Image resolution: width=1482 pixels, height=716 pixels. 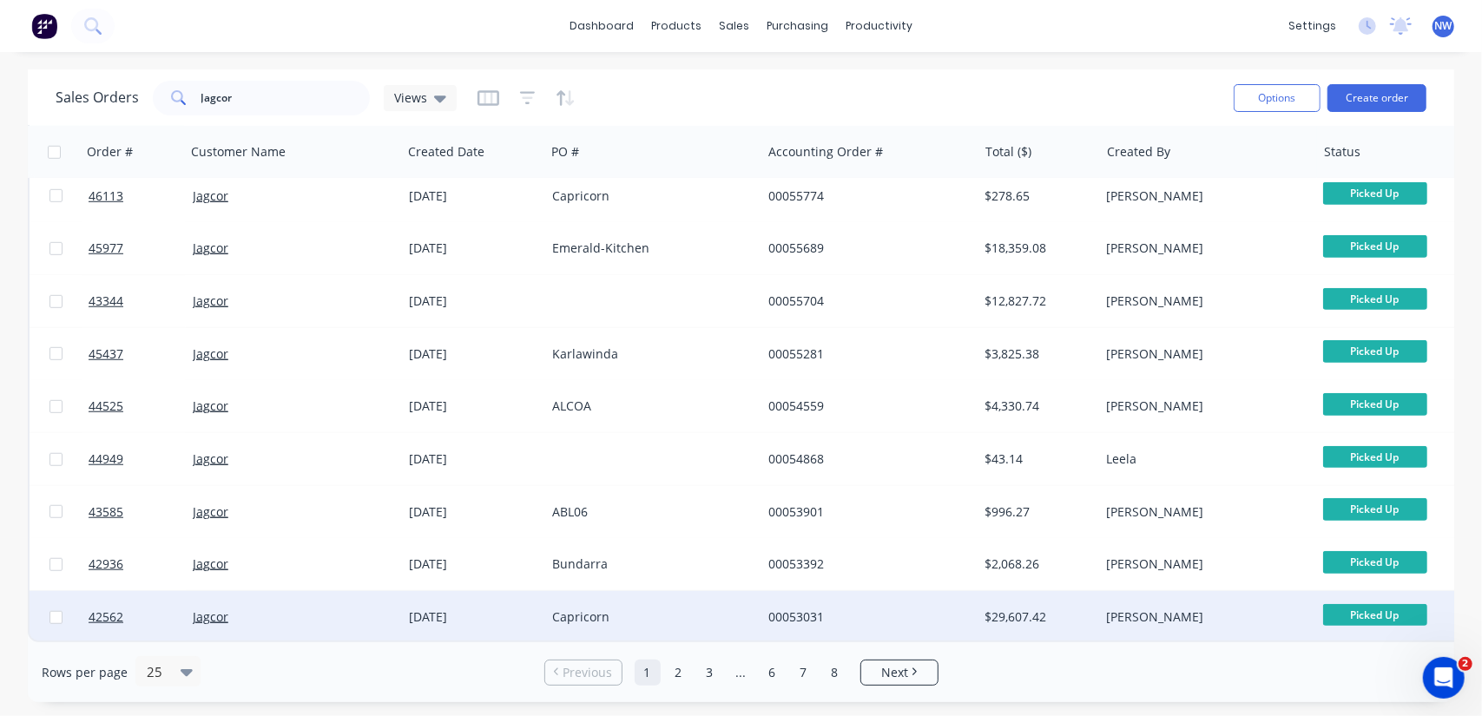 I want to click on div: $278.65, so click(x=1036, y=196).